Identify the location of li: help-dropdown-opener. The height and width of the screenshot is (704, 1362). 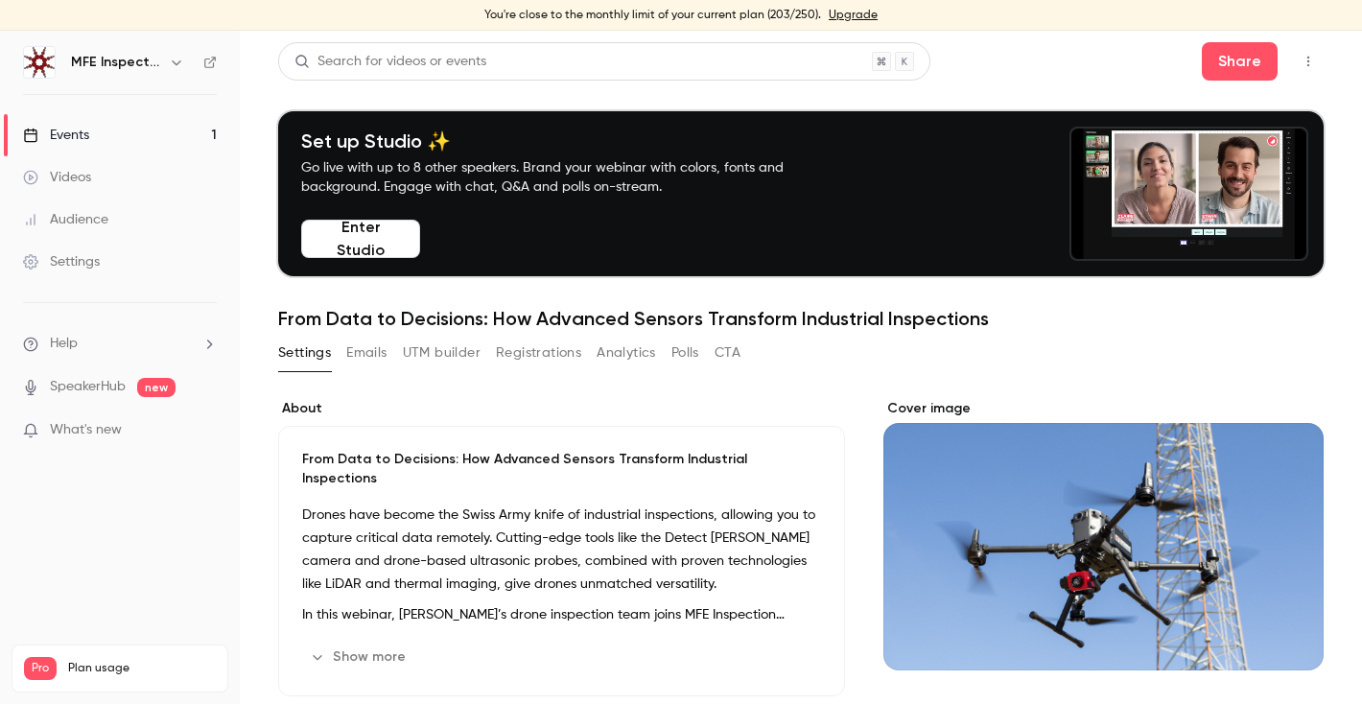
(120, 343).